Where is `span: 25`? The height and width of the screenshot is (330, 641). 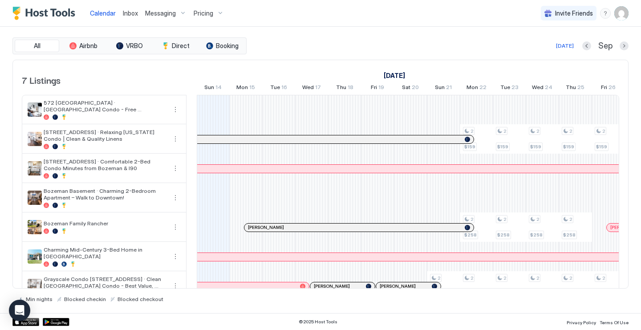 span: 25 is located at coordinates (581, 88).